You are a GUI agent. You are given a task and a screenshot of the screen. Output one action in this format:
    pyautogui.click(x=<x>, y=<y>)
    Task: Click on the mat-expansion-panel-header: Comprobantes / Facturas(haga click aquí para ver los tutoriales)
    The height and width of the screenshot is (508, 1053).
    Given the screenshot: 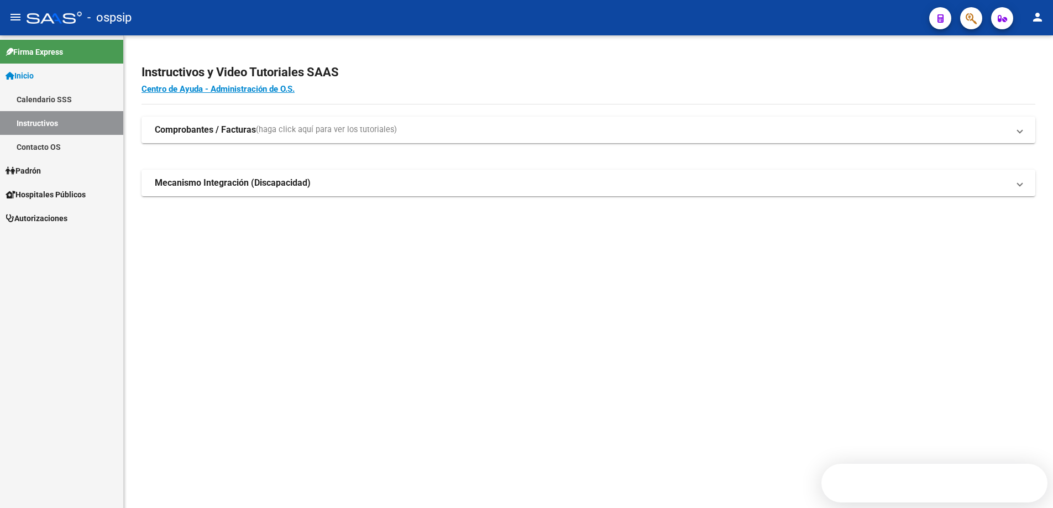 What is the action you would take?
    pyautogui.click(x=588, y=130)
    